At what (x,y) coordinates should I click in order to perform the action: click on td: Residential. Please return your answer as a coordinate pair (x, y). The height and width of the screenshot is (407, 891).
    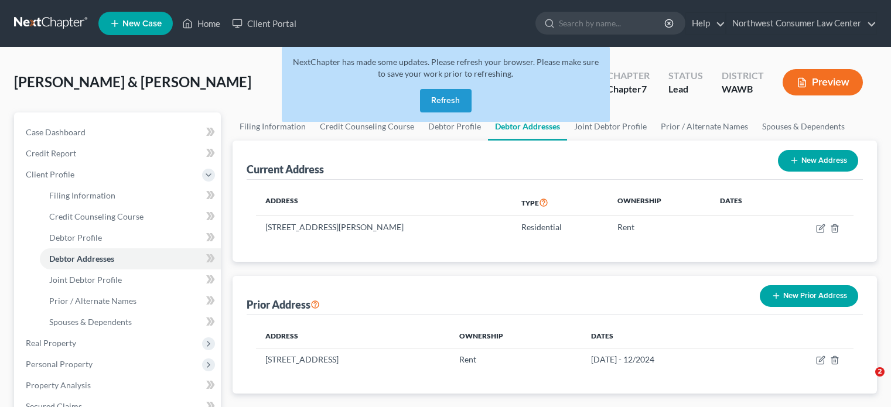
    Looking at the image, I should click on (560, 227).